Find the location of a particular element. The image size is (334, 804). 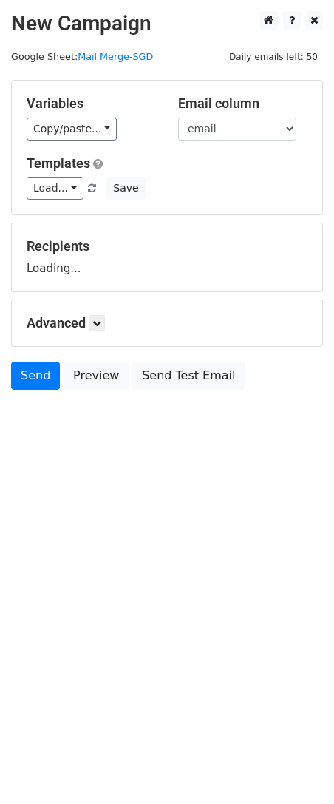

div: Loading... is located at coordinates (167, 257).